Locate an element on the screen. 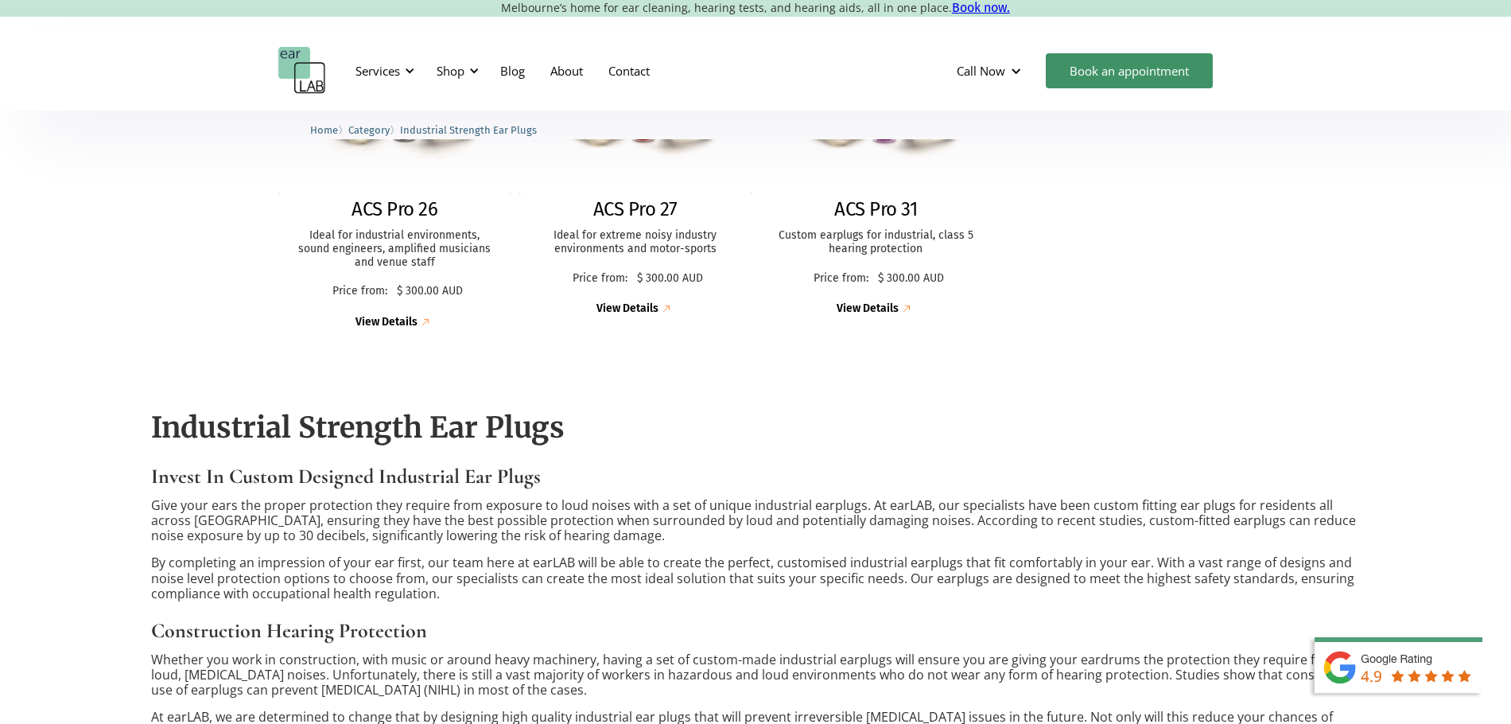 This screenshot has height=724, width=1511. a: About is located at coordinates (566, 71).